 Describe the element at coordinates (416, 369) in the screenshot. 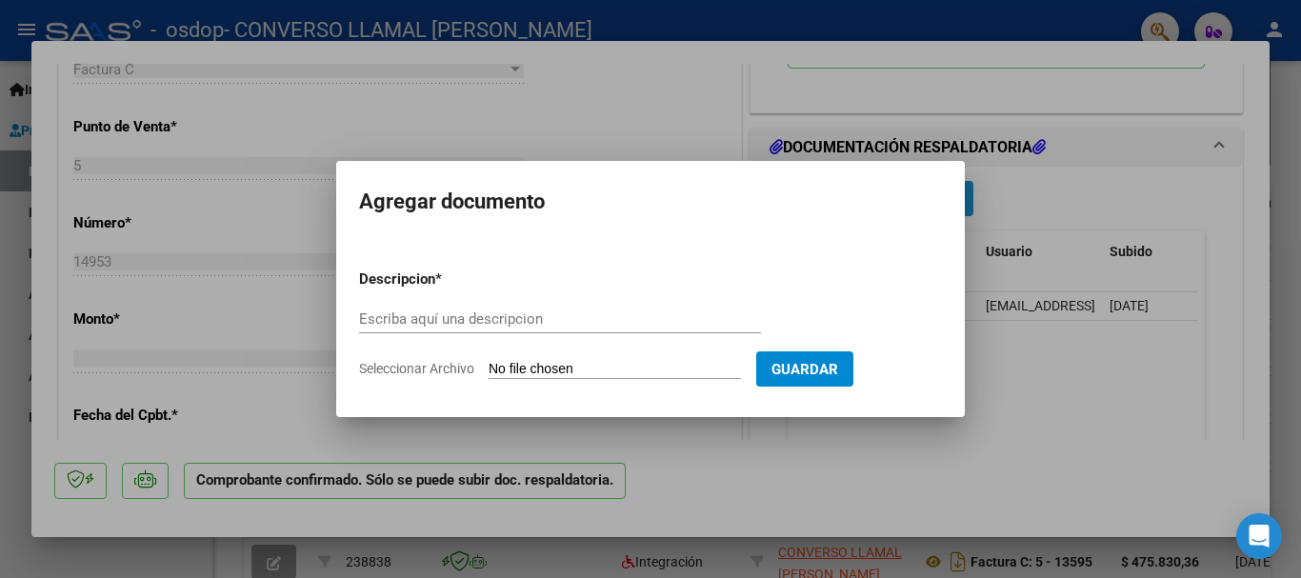

I see `span: Seleccionar Archivo` at that location.